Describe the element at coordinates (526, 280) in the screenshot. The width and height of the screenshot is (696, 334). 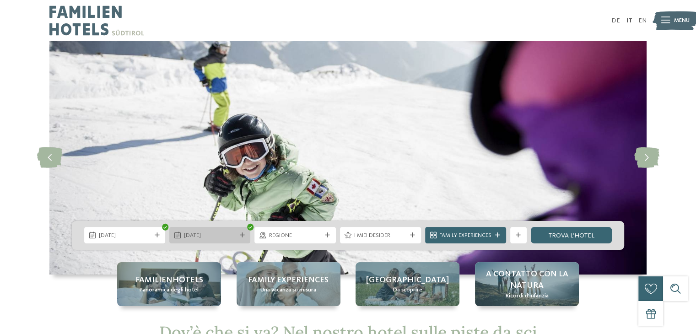
I see `span: A contatto con la natura` at that location.